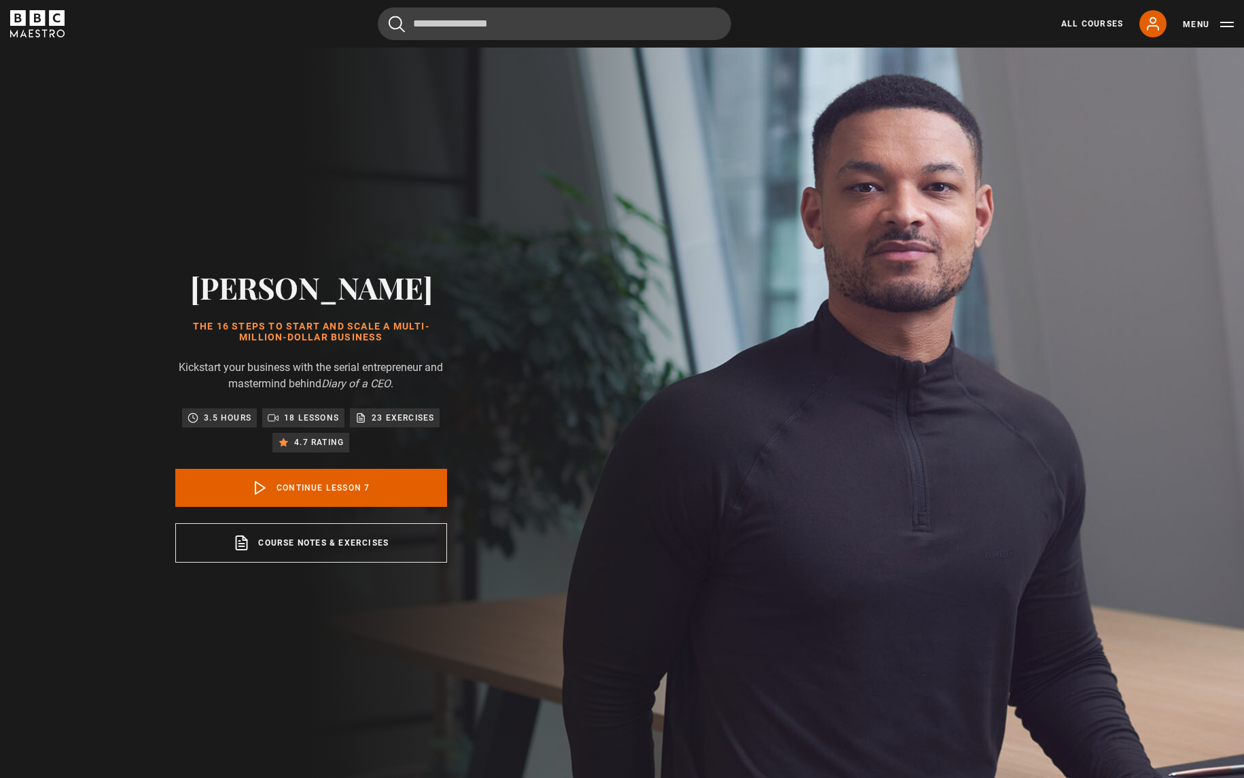 The image size is (1244, 778). What do you see at coordinates (37, 24) in the screenshot?
I see `svg: BBC Maestro` at bounding box center [37, 24].